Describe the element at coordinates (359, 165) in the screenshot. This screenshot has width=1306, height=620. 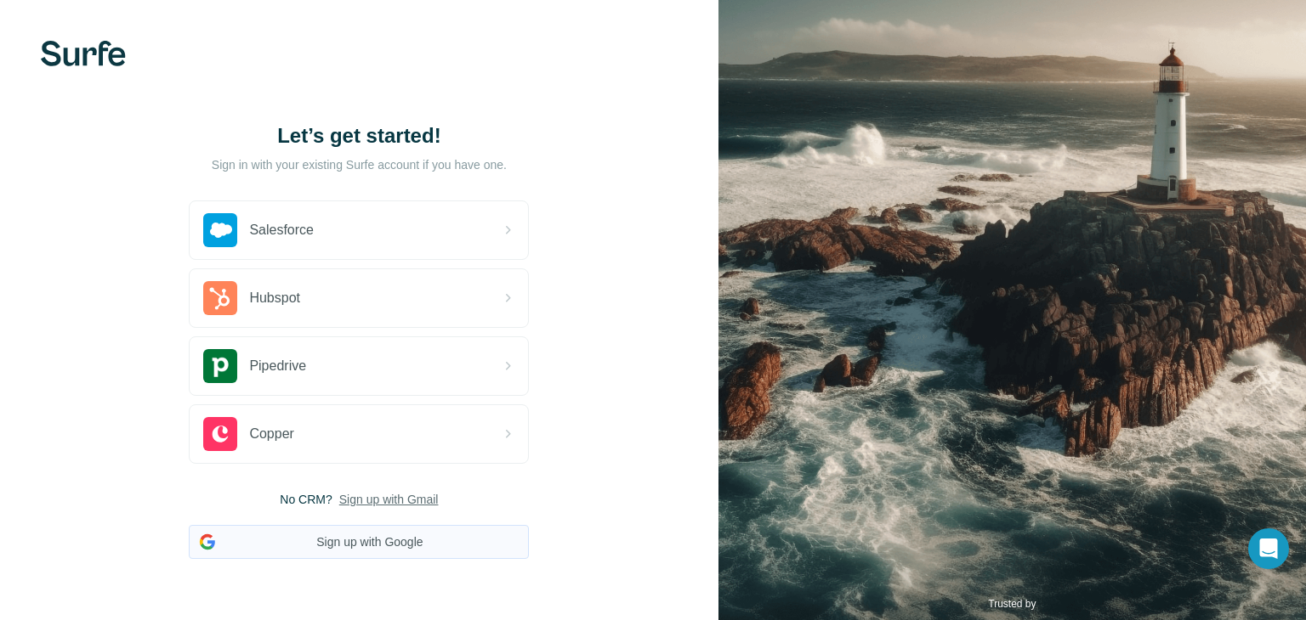
I see `p: Sign in with your existing Surfe account if you have one.` at that location.